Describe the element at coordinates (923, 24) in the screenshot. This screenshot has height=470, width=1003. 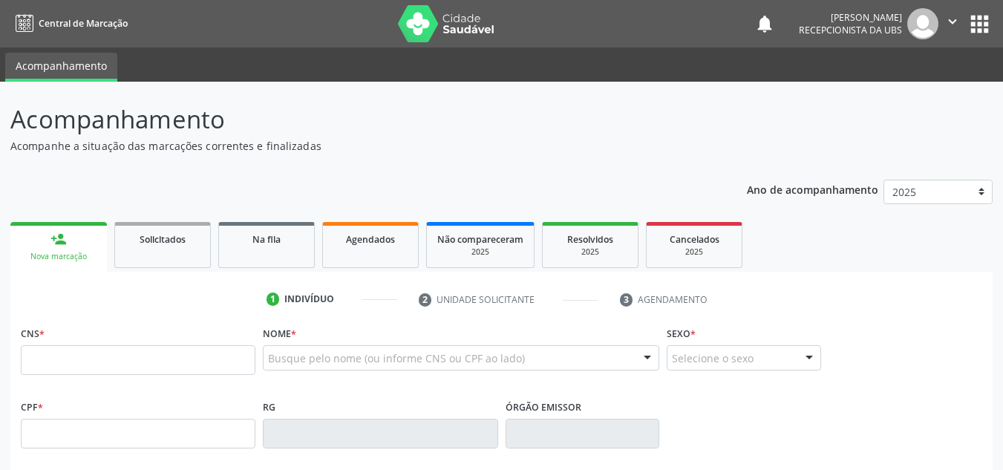
I see `img: img` at that location.